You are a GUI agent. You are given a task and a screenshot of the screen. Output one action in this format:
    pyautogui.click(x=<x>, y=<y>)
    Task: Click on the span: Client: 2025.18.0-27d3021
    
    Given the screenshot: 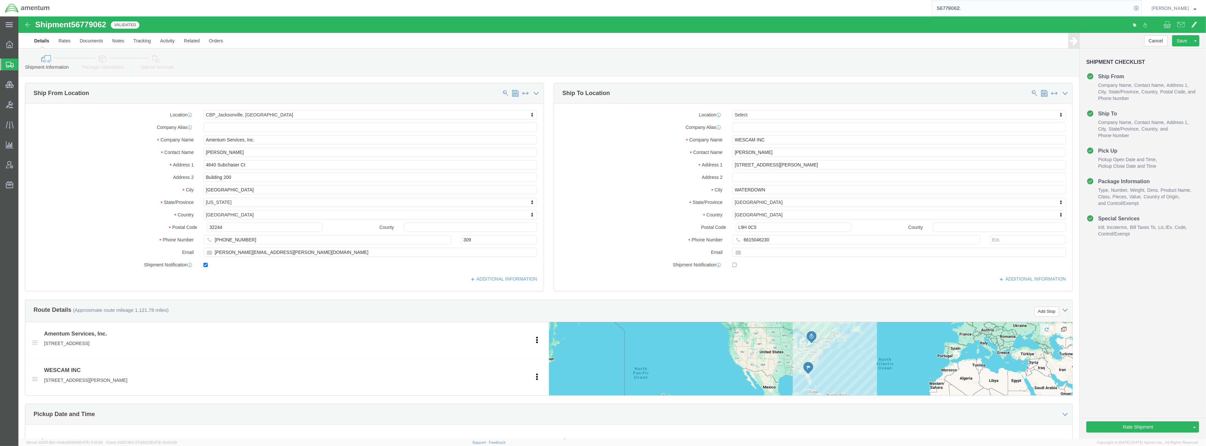 What is the action you would take?
    pyautogui.click(x=141, y=442)
    